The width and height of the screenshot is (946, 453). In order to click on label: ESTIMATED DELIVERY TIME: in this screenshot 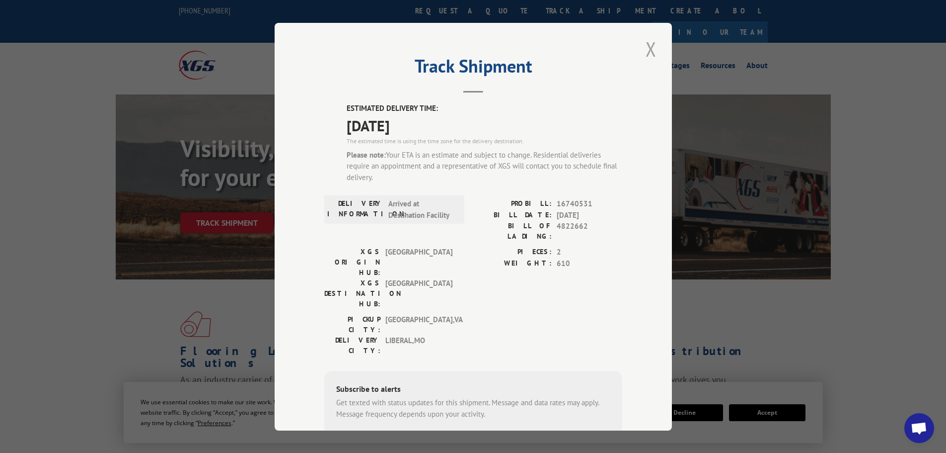, I will do `click(484, 108)`.